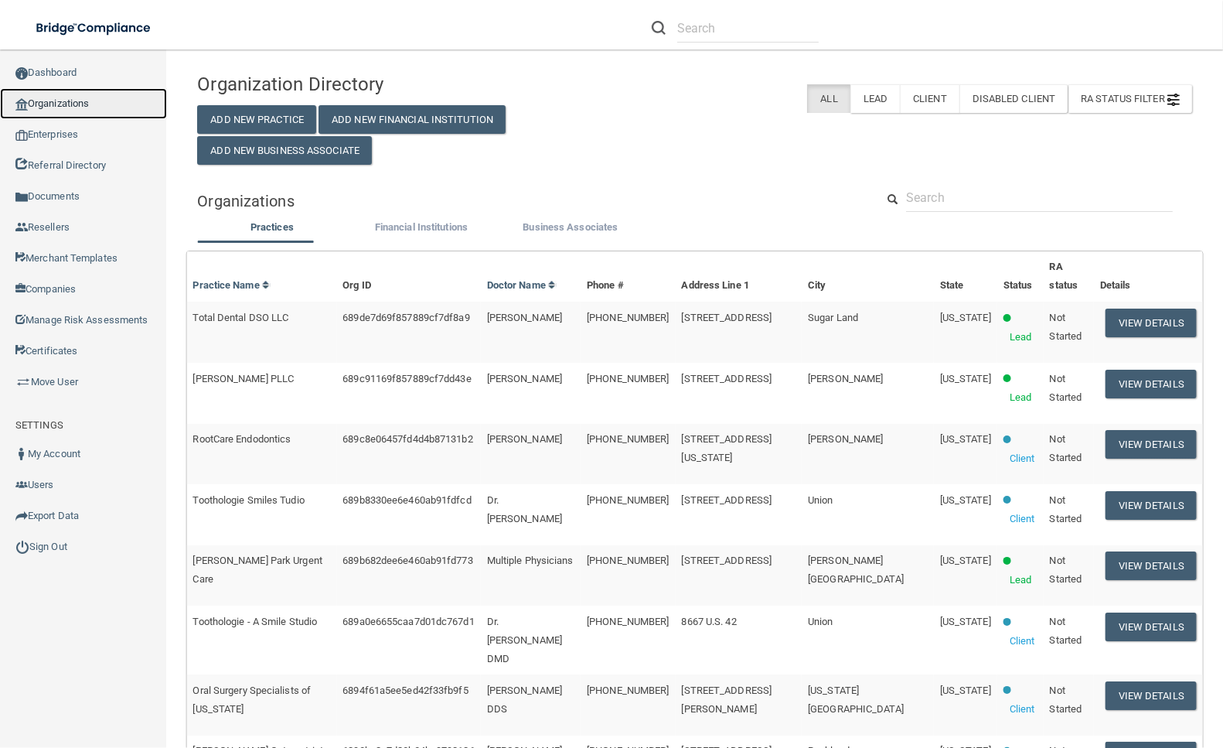 This screenshot has width=1223, height=748. Describe the element at coordinates (421, 227) in the screenshot. I see `span: Financial Institutions` at that location.